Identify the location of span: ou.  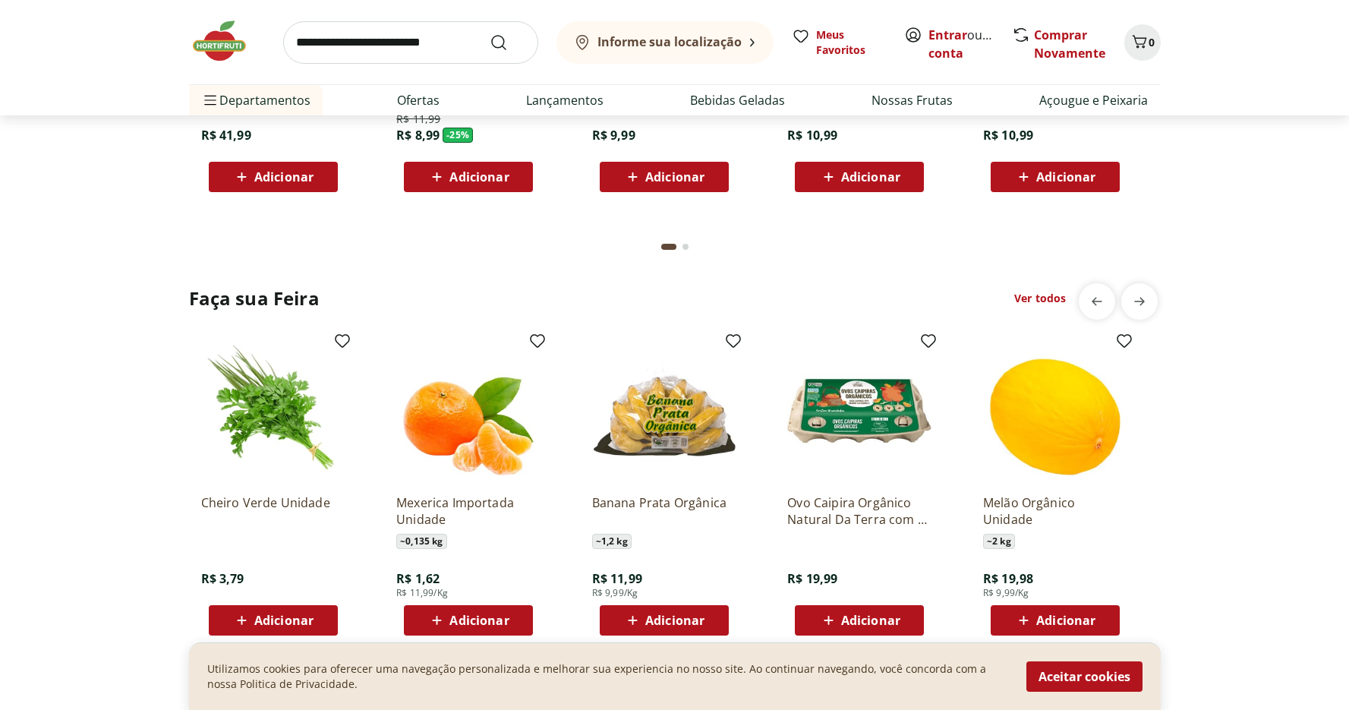
(962, 44).